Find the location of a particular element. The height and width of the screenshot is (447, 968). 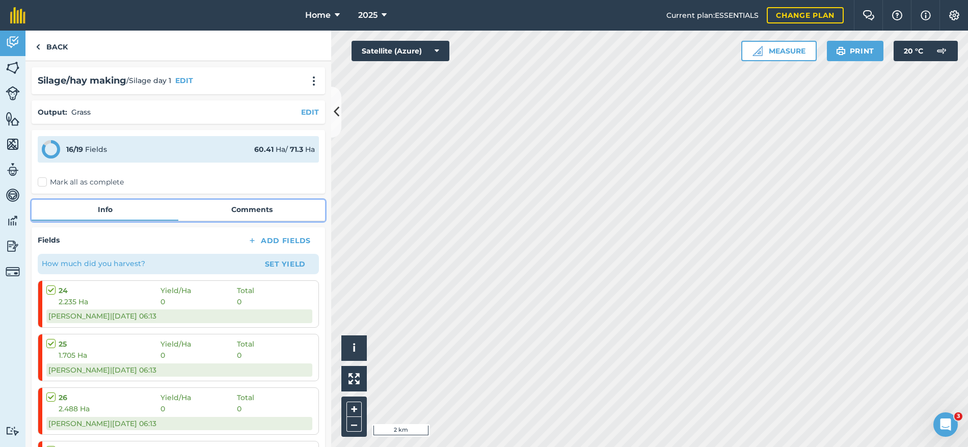

img: fieldmargin Logo is located at coordinates (18, 15).